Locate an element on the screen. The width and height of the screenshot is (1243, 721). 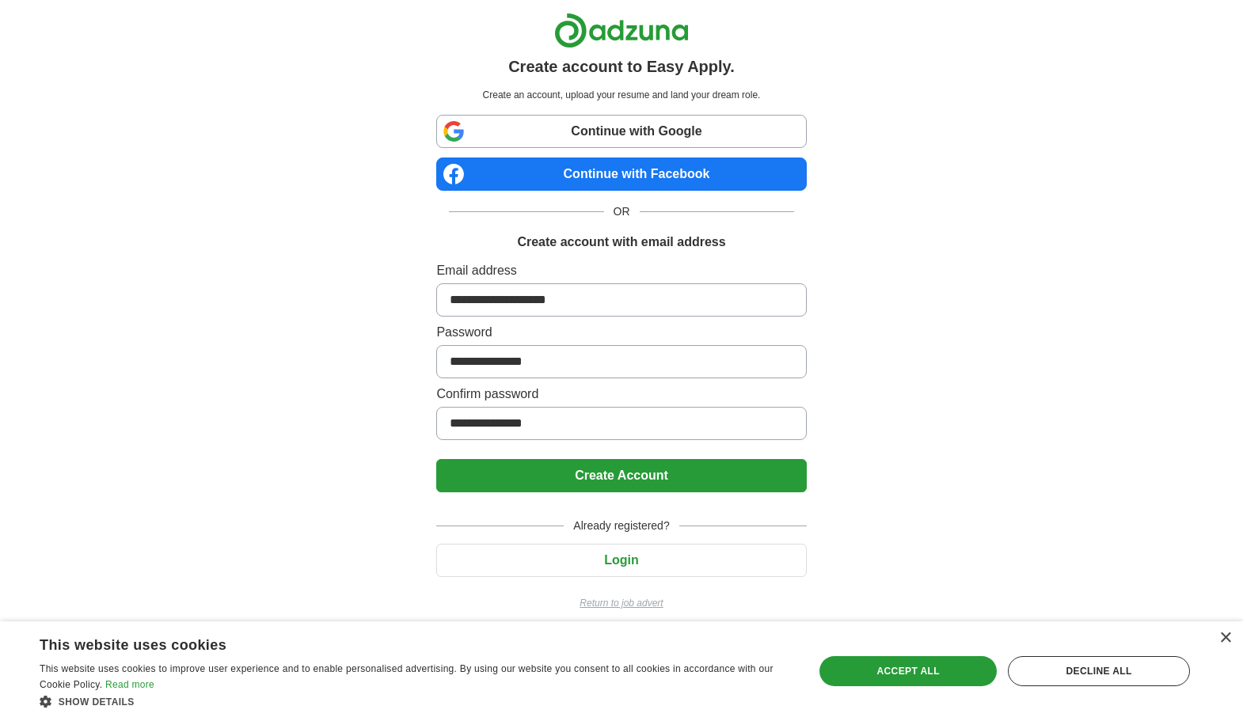
label: Confirm password is located at coordinates (620, 394).